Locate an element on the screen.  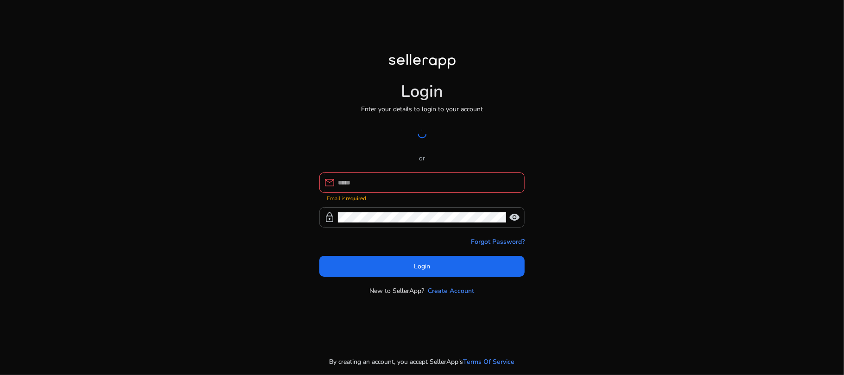
button: Login is located at coordinates (422, 266).